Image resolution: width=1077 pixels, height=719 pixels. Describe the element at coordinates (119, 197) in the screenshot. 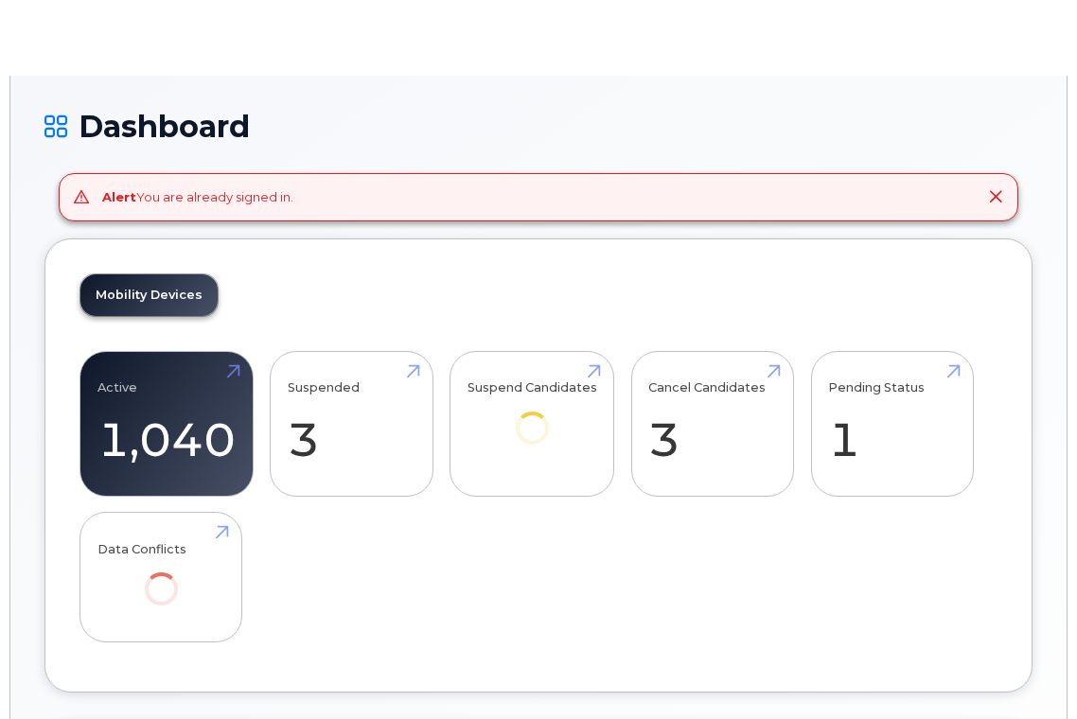

I see `strong: Alert` at that location.